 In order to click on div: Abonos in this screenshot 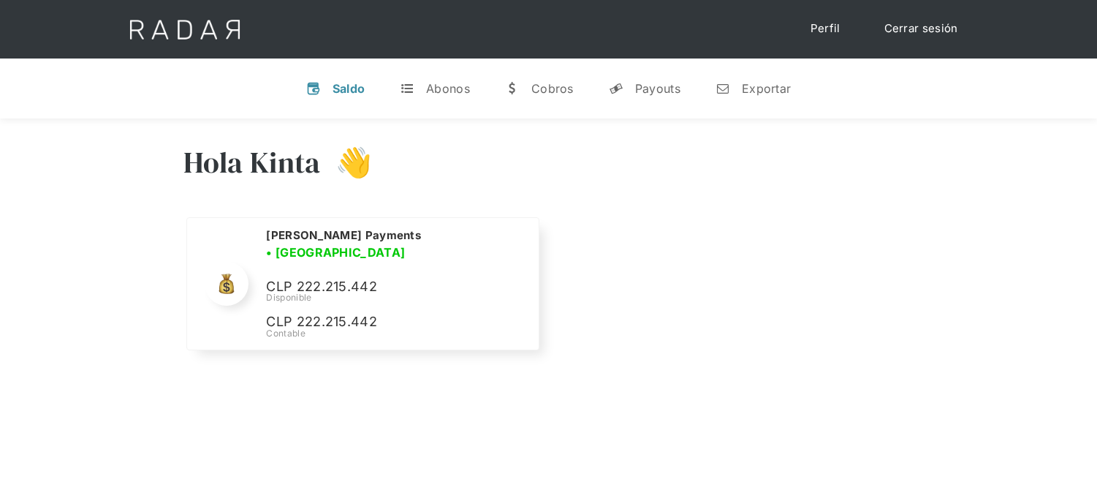, I will do `click(448, 88)`.